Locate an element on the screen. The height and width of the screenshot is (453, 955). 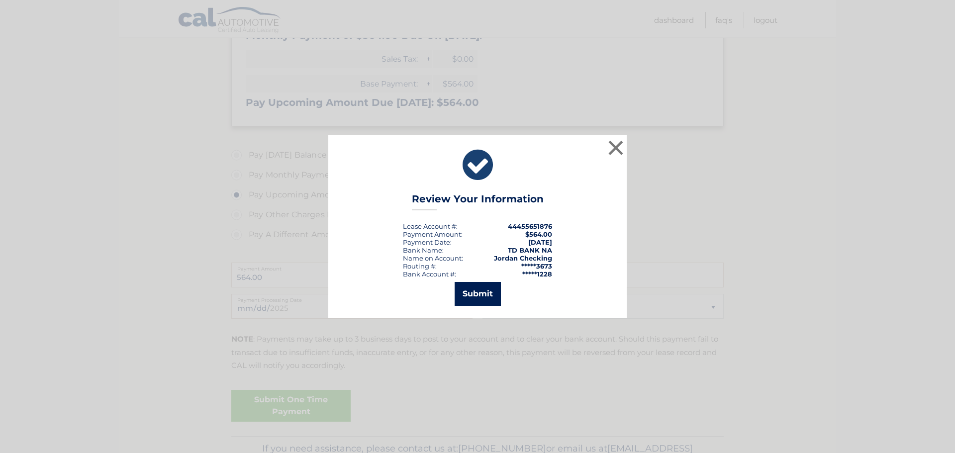
div: Payment Amount: is located at coordinates (433, 234).